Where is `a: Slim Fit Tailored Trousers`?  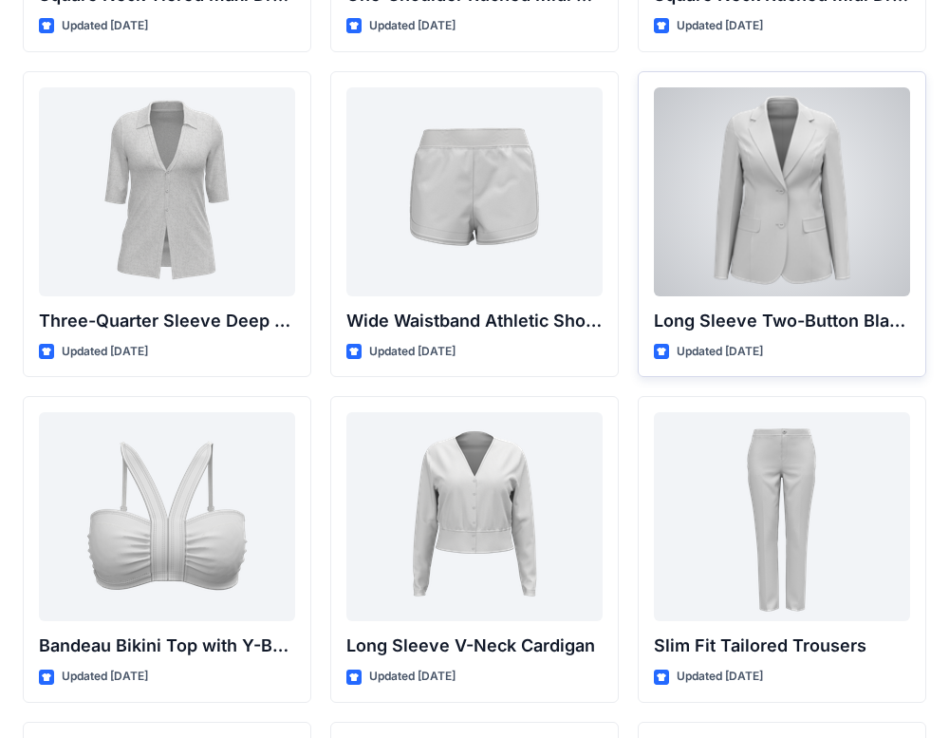
a: Slim Fit Tailored Trousers is located at coordinates (782, 516).